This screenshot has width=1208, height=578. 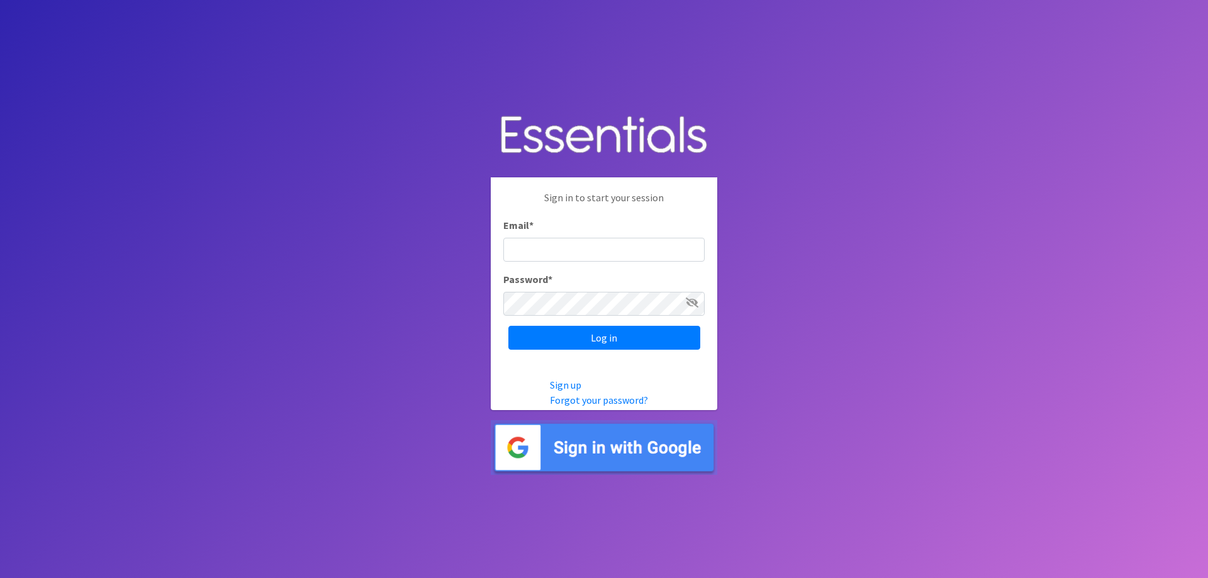 What do you see at coordinates (604, 204) in the screenshot?
I see `p: Sign in to start your session` at bounding box center [604, 204].